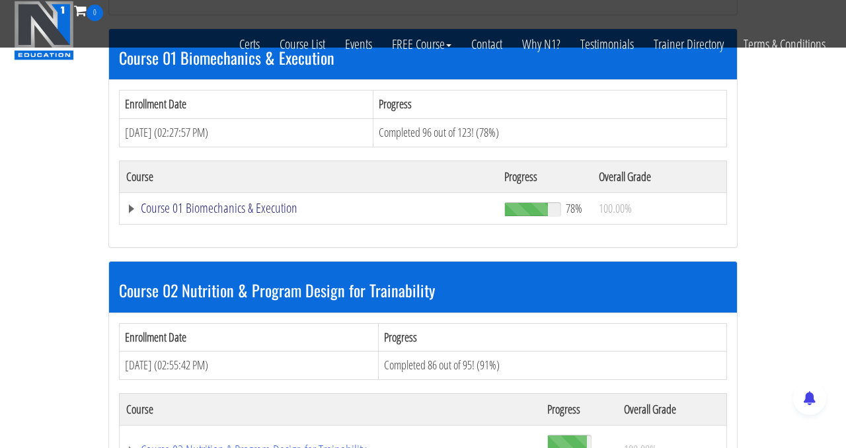 The height and width of the screenshot is (448, 846). What do you see at coordinates (422, 44) in the screenshot?
I see `a: FREE Course` at bounding box center [422, 44].